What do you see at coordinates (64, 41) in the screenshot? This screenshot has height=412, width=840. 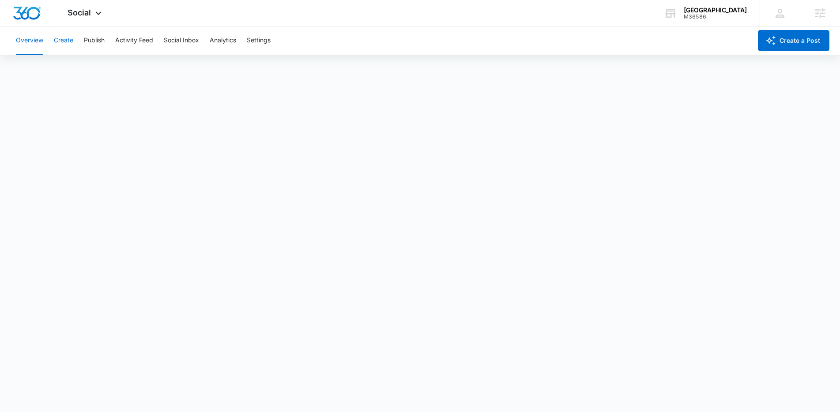 I see `button: Create` at bounding box center [64, 41].